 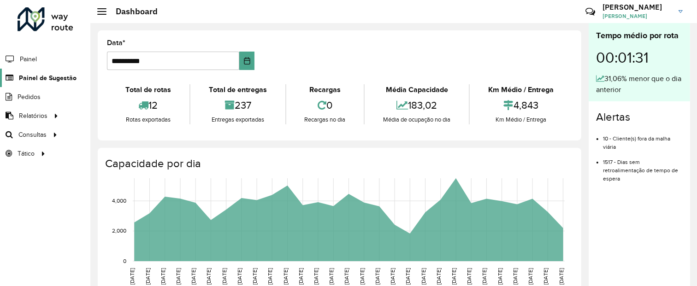 I want to click on h2: Dashboard, so click(x=132, y=12).